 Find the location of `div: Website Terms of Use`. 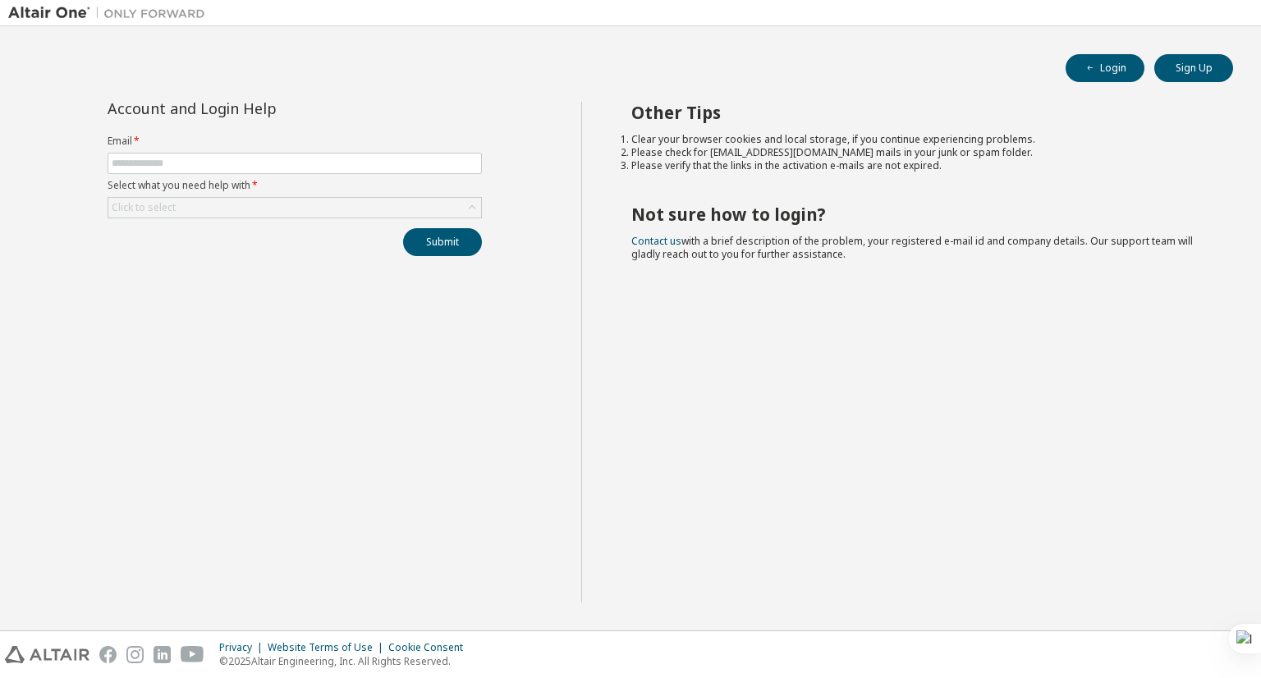

div: Website Terms of Use is located at coordinates (327, 648).